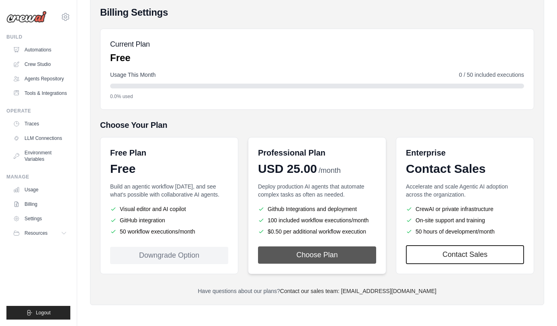  What do you see at coordinates (27, 17) in the screenshot?
I see `img: Logo` at bounding box center [27, 17].